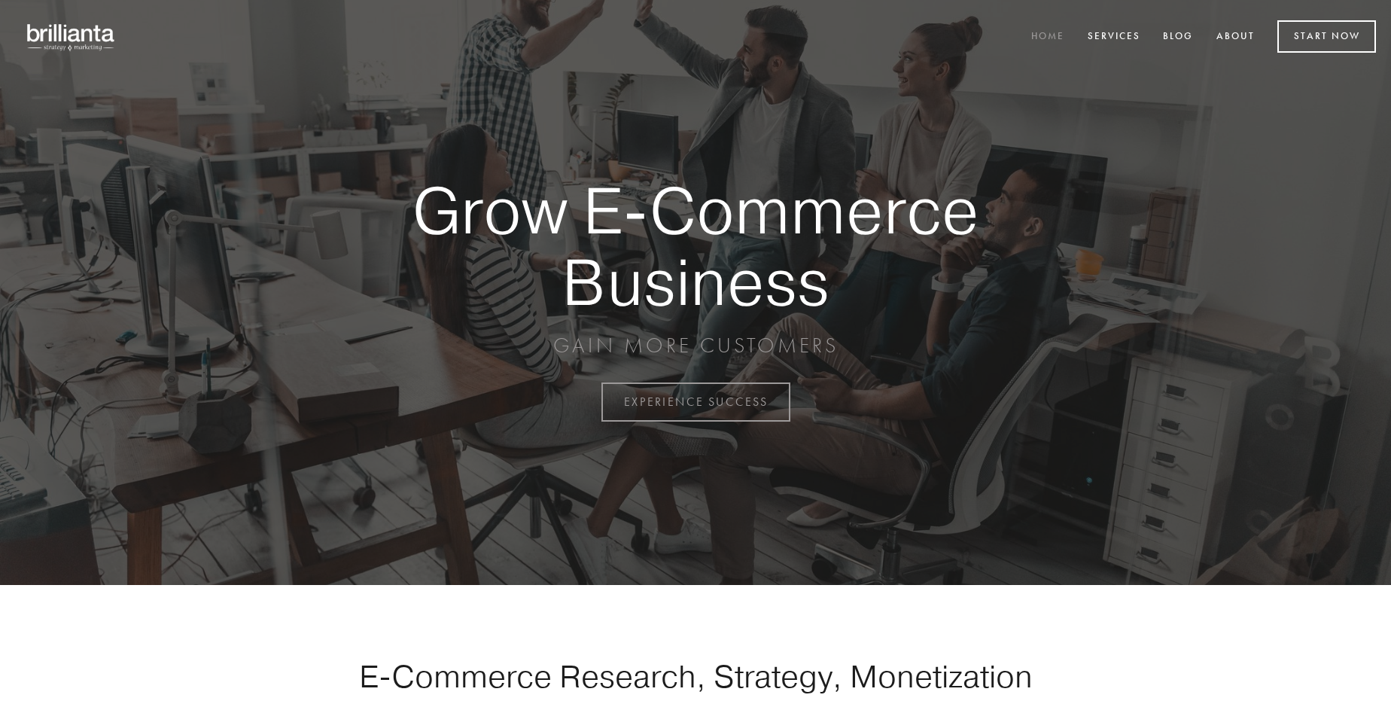  What do you see at coordinates (1235, 37) in the screenshot?
I see `a: About` at bounding box center [1235, 37].